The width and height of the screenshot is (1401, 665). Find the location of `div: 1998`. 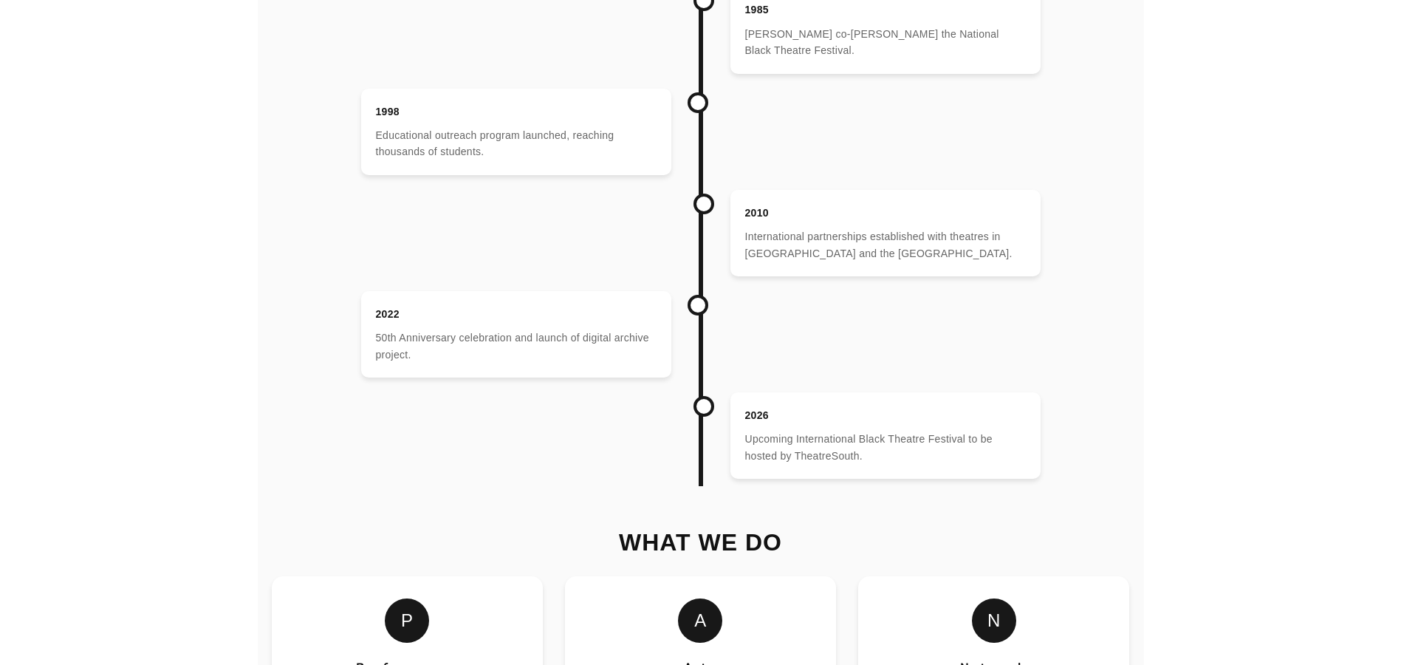

div: 1998 is located at coordinates (516, 112).